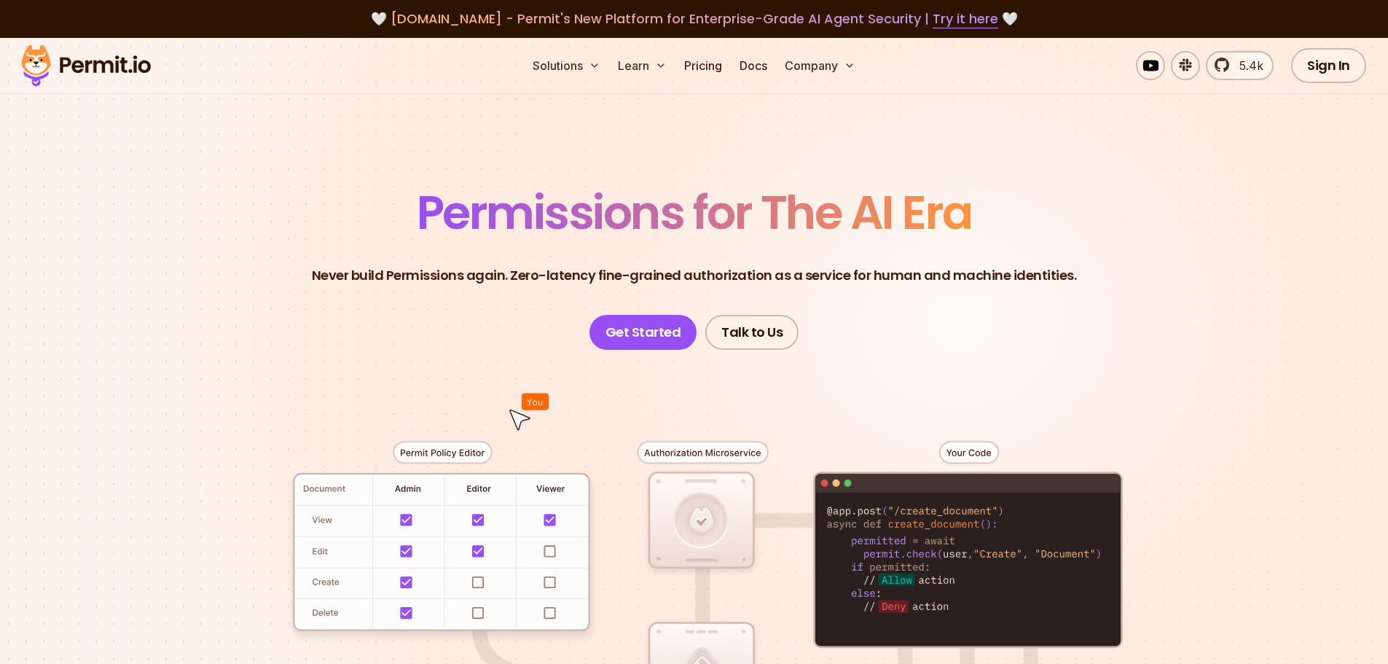  What do you see at coordinates (753, 66) in the screenshot?
I see `a: Docs` at bounding box center [753, 66].